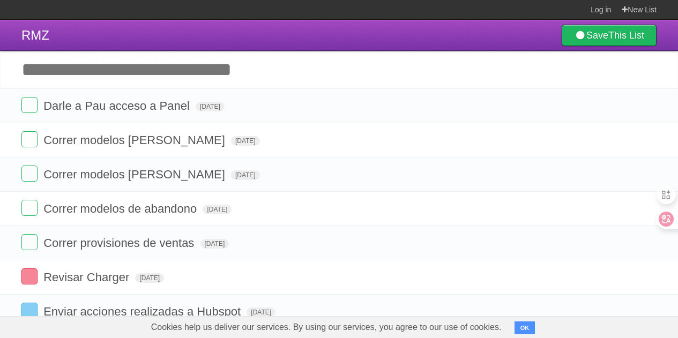 This screenshot has height=338, width=678. I want to click on span: Darle a Pau acceso a Panel, so click(118, 106).